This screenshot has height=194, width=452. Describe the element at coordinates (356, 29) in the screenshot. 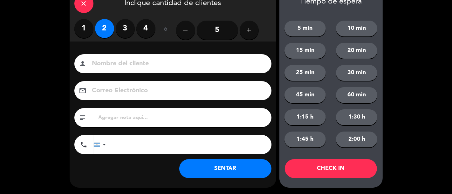

I see `button: 10 min` at that location.